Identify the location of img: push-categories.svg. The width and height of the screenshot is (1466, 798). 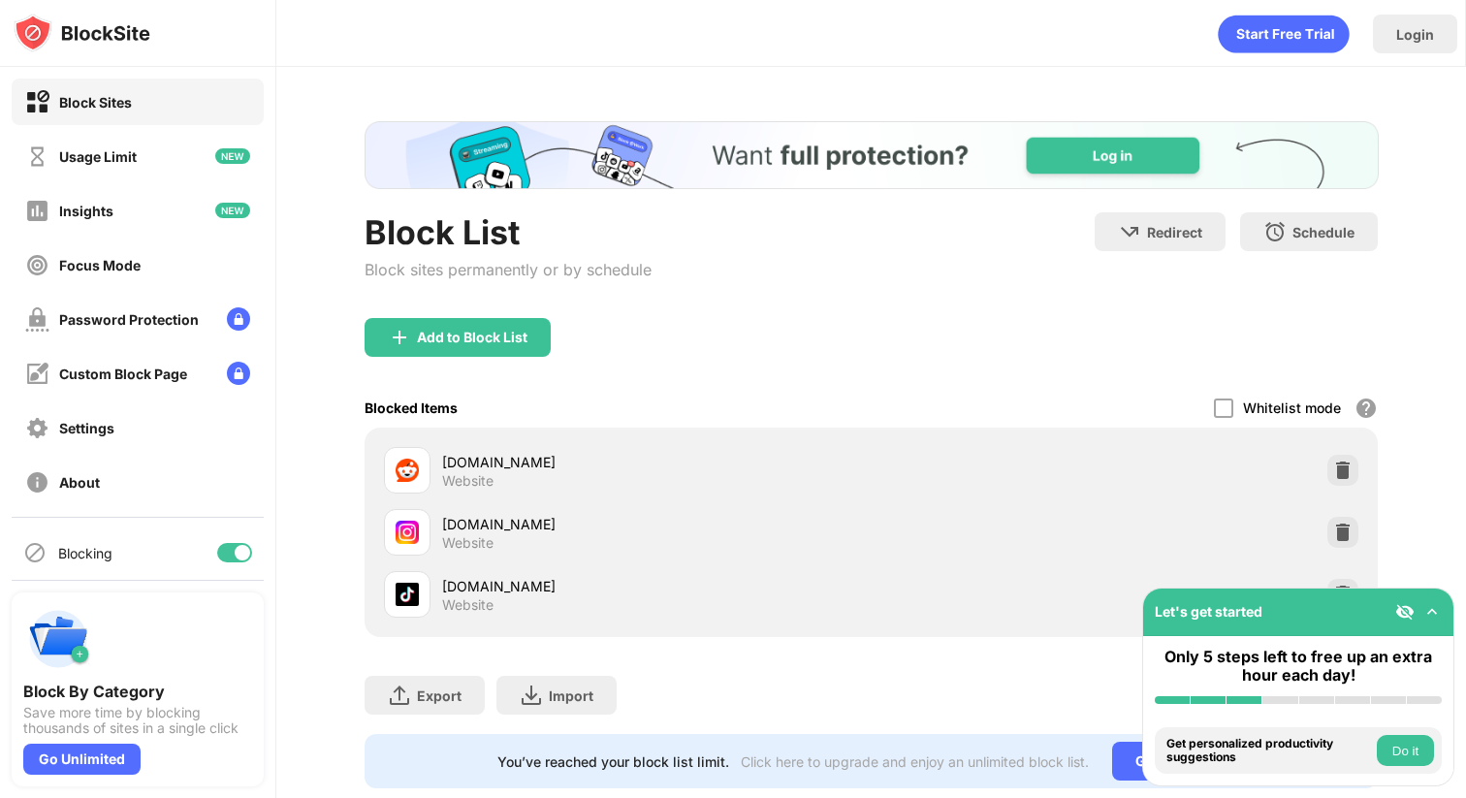
(58, 639).